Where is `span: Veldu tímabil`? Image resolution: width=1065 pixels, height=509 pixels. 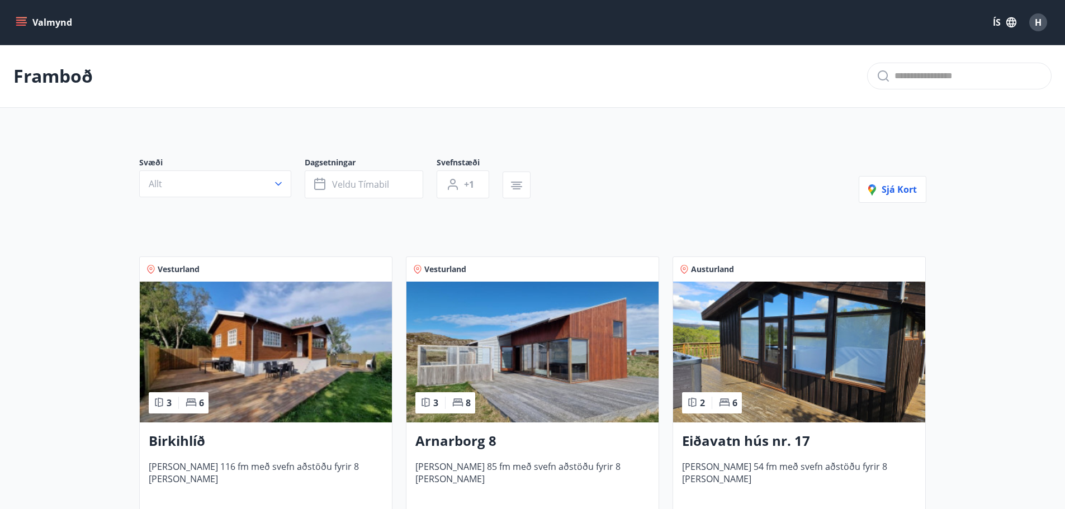 span: Veldu tímabil is located at coordinates (361, 185).